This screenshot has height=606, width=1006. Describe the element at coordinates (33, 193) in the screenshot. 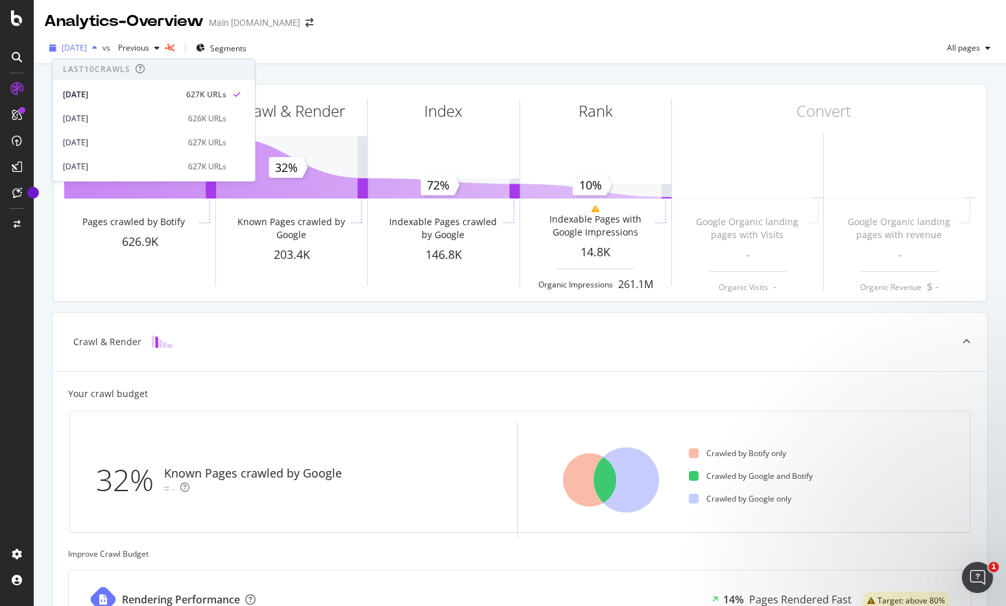

I see `div: Tooltip anchor` at that location.